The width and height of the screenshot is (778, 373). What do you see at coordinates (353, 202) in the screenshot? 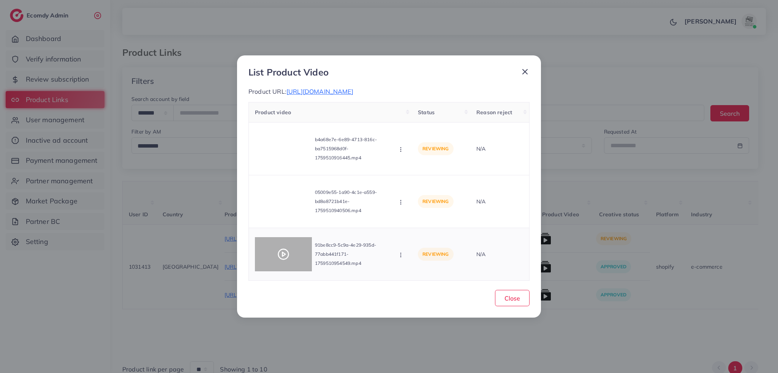
I see `p: 05009e55-1a90-4c1e-a559-bd8a8721b41e-1759510940506.mp4` at bounding box center [353, 202].